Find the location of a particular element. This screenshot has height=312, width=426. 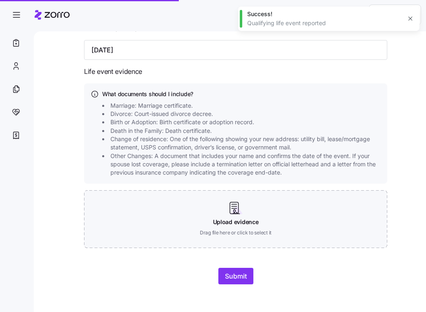

span: Death in the Family: Death certificate. is located at coordinates (161, 131).